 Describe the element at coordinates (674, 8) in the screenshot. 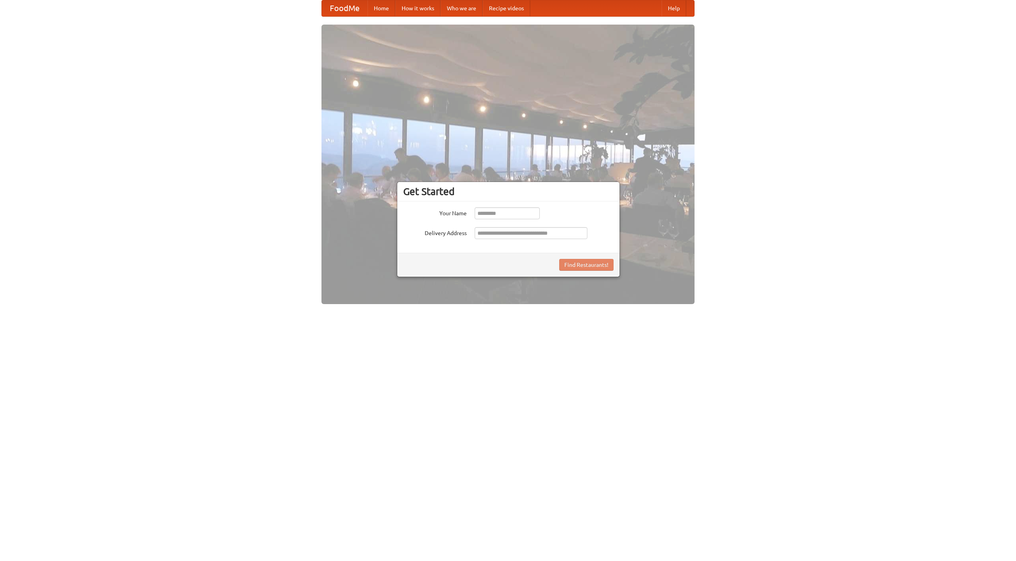

I see `a: Help` at that location.